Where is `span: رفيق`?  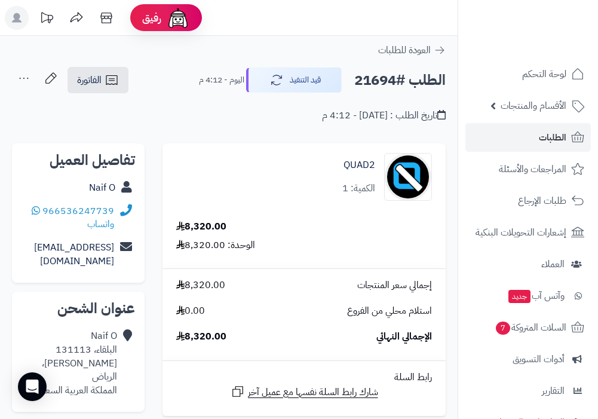
span: رفيق is located at coordinates (152, 18).